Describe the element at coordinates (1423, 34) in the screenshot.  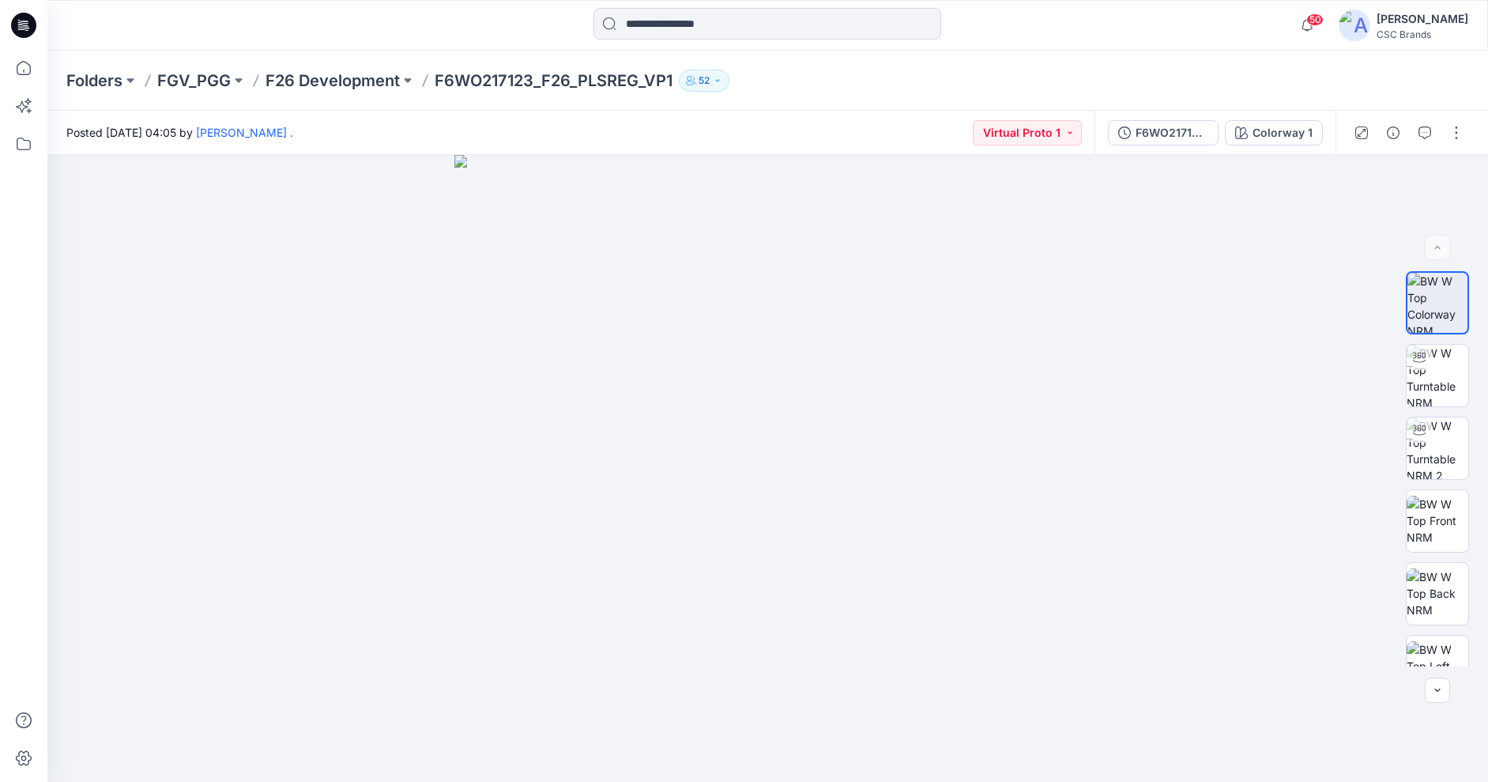
I see `div: CSC Brands` at that location.